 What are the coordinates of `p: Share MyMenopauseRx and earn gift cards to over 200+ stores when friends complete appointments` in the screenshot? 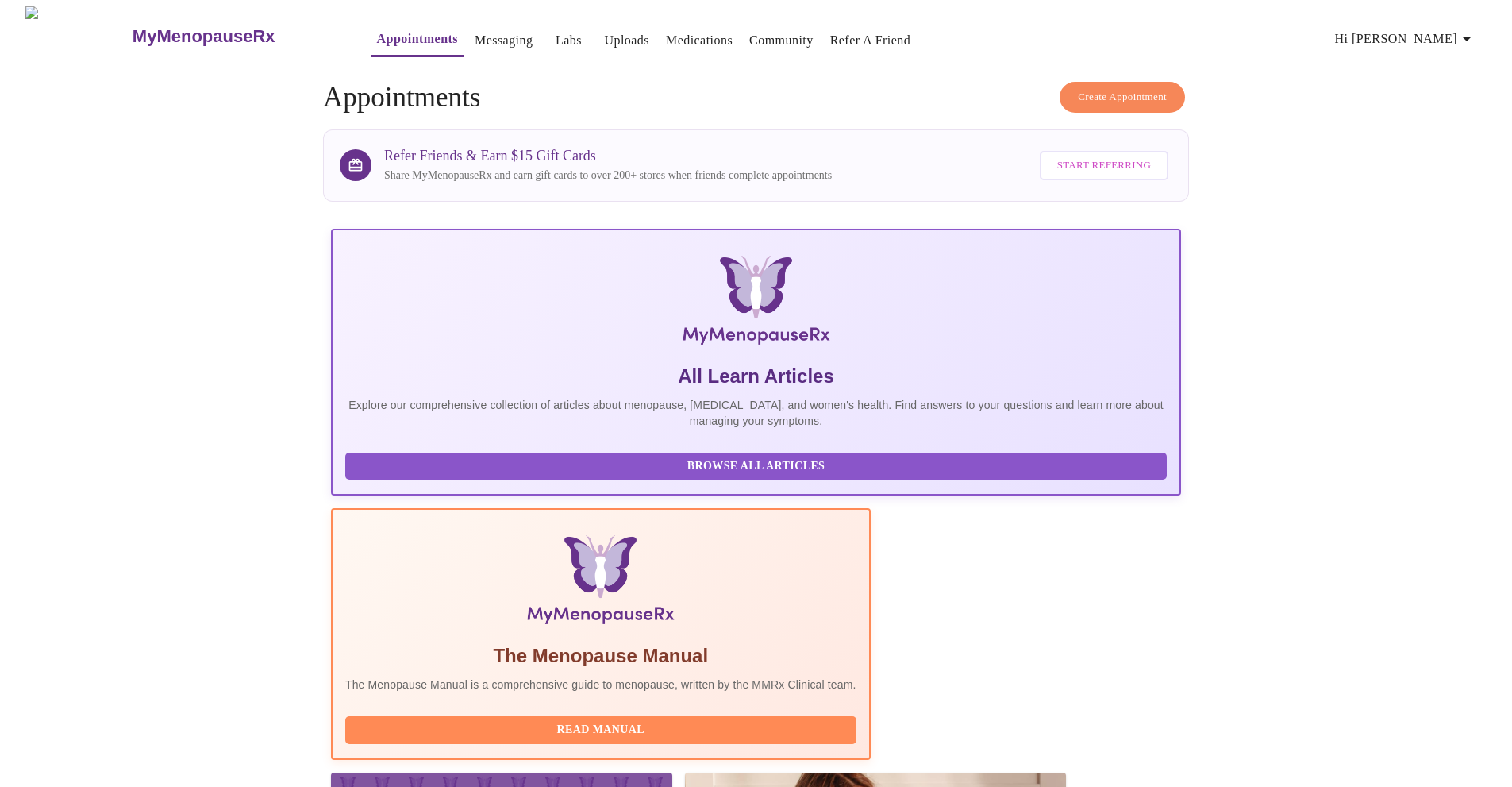 It's located at (608, 175).